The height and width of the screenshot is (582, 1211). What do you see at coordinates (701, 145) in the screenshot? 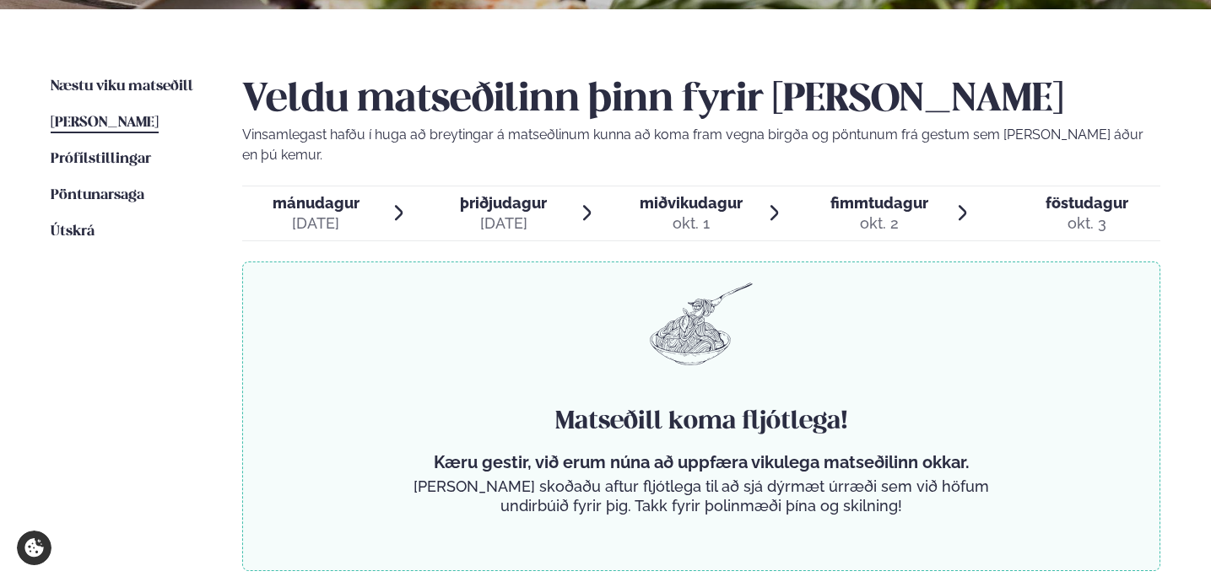
I see `p: Vinsamlegast hafðu í huga að breytingar á matseðlinum kunna að koma fram vegna birgða og pöntunum...` at bounding box center [701, 145].